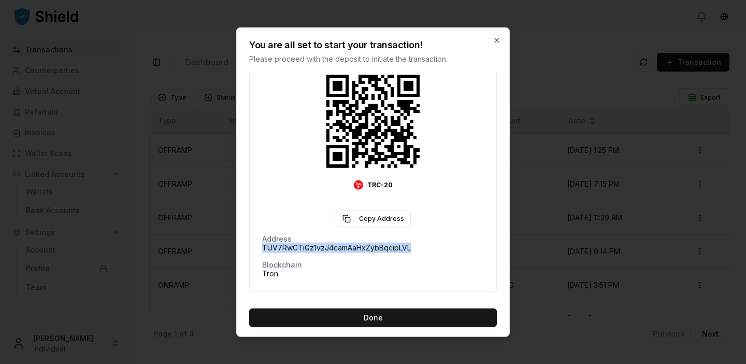 This screenshot has width=746, height=364. What do you see at coordinates (373, 219) in the screenshot?
I see `button: Copy Address` at bounding box center [373, 219].